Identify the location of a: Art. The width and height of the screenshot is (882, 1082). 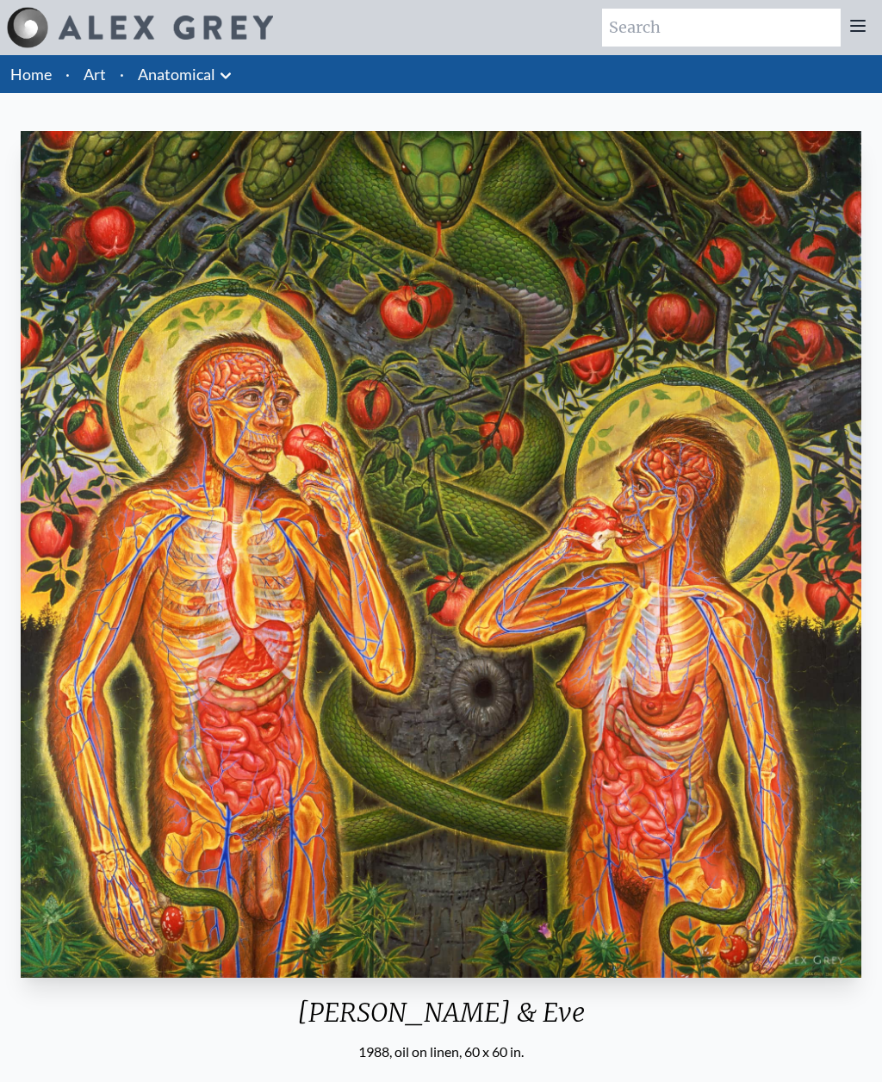
(95, 74).